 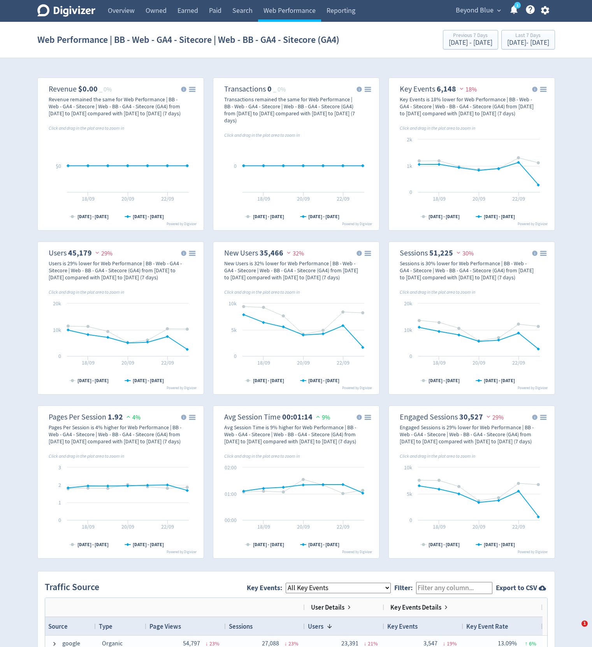 What do you see at coordinates (499, 11) in the screenshot?
I see `span: expand_more` at bounding box center [499, 11].